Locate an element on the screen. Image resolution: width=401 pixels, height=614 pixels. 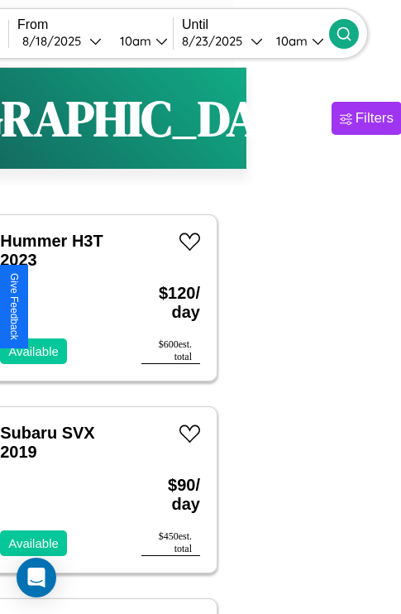
h3: $ 90 / day is located at coordinates (170, 495).